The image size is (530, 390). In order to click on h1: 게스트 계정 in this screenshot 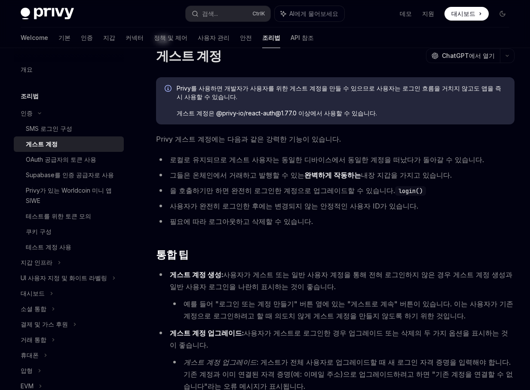, I will do `click(189, 56)`.